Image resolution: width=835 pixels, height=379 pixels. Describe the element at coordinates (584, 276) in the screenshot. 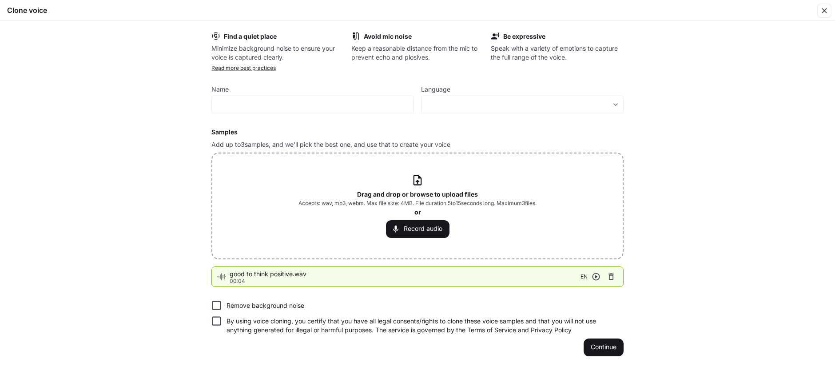

I see `span: EN` at that location.